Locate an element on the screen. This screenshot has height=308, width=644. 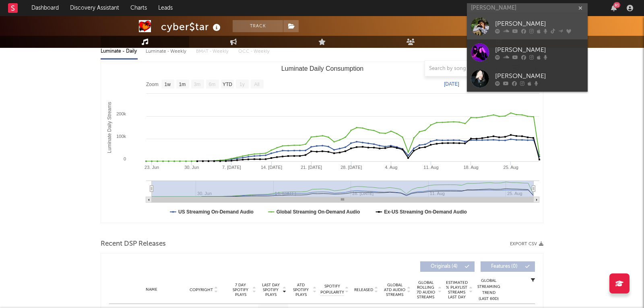
input: Search by song name or URL is located at coordinates (467, 69).